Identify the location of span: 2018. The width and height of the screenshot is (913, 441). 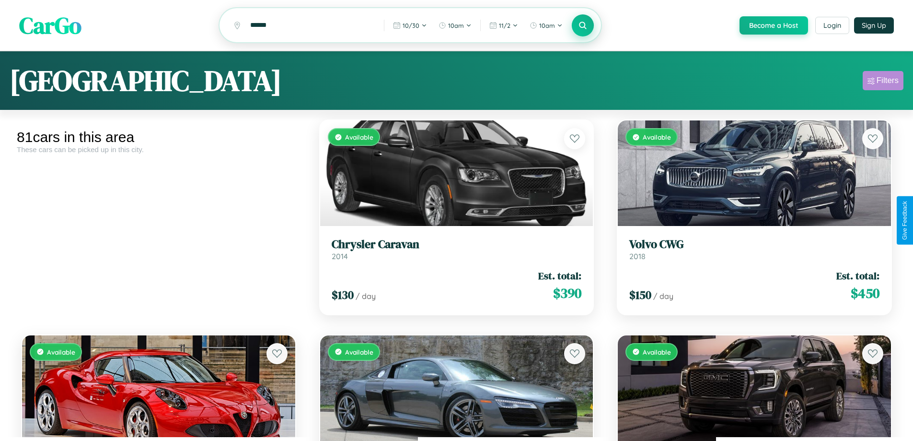
(638, 256).